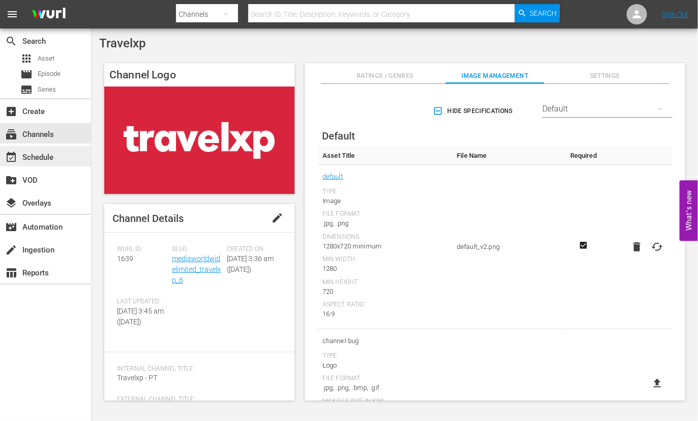 The width and height of the screenshot is (698, 421). I want to click on span: Hide Specifications, so click(474, 111).